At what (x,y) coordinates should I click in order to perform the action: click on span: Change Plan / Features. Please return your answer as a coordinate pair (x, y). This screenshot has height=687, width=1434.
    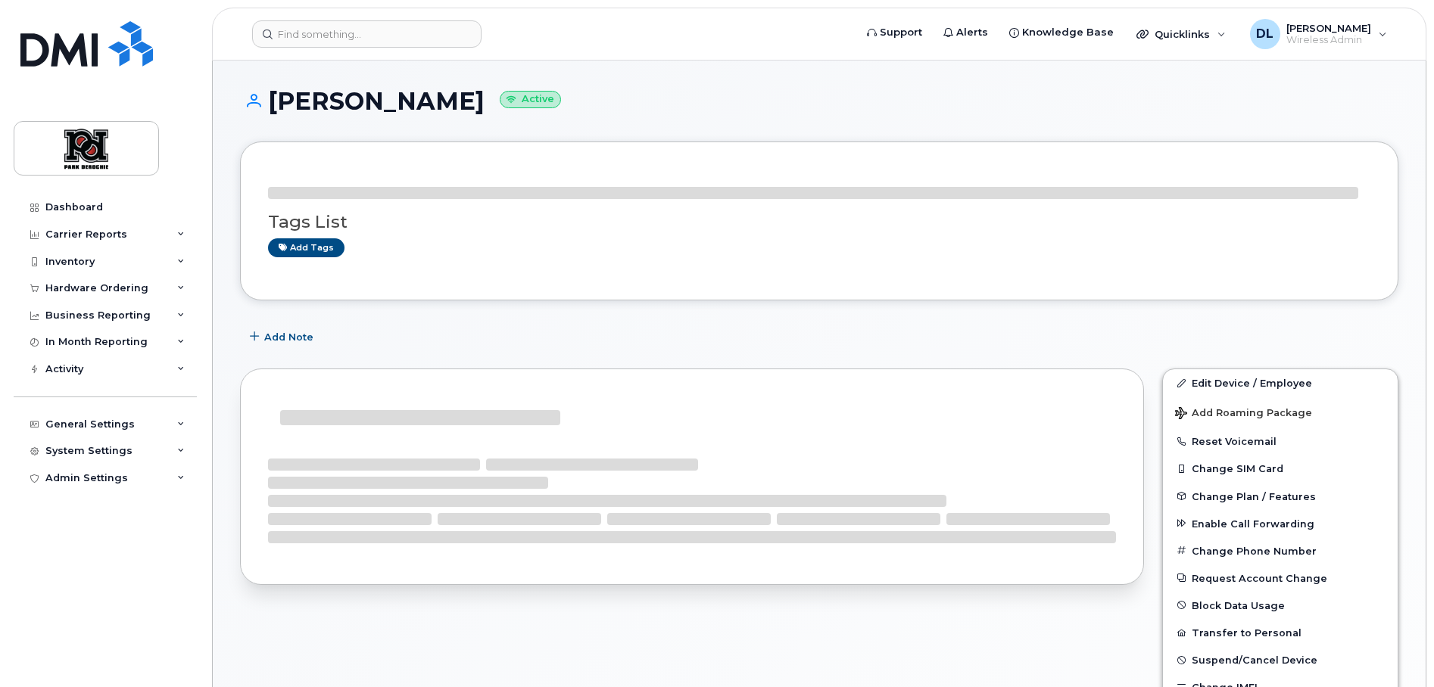
    Looking at the image, I should click on (1254, 496).